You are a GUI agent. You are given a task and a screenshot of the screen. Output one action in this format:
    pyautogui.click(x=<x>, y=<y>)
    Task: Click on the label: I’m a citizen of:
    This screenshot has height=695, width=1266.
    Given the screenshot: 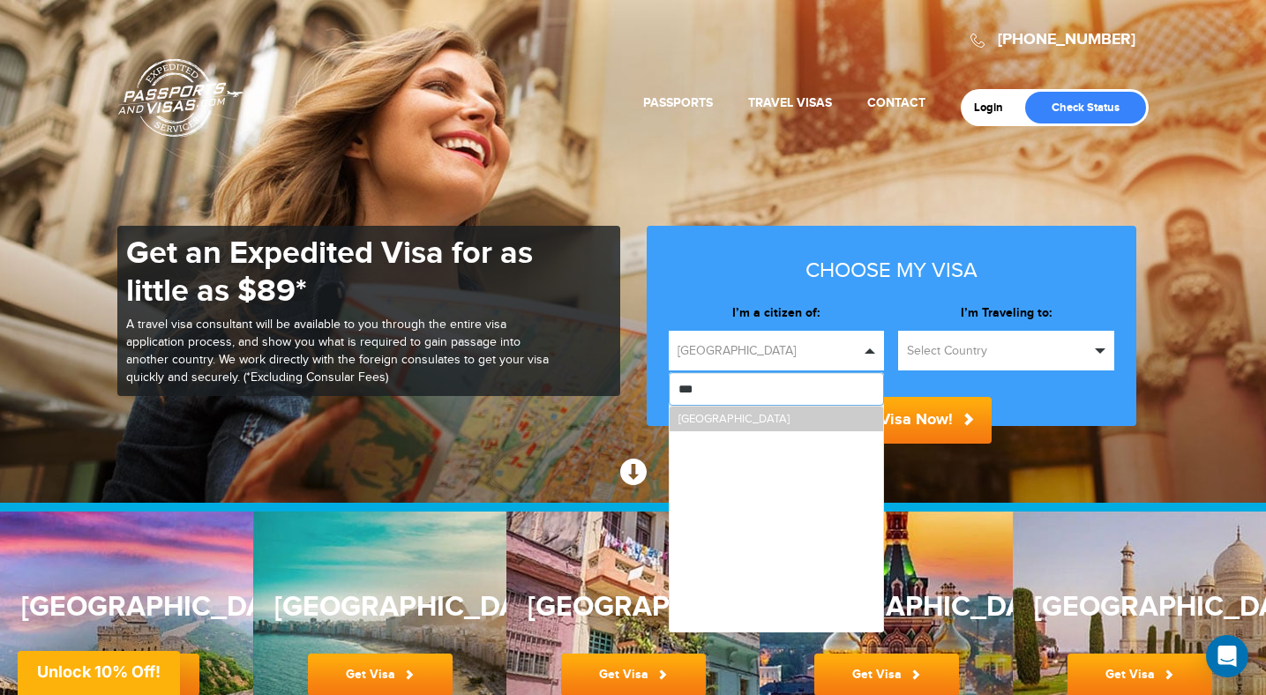 What is the action you would take?
    pyautogui.click(x=776, y=313)
    